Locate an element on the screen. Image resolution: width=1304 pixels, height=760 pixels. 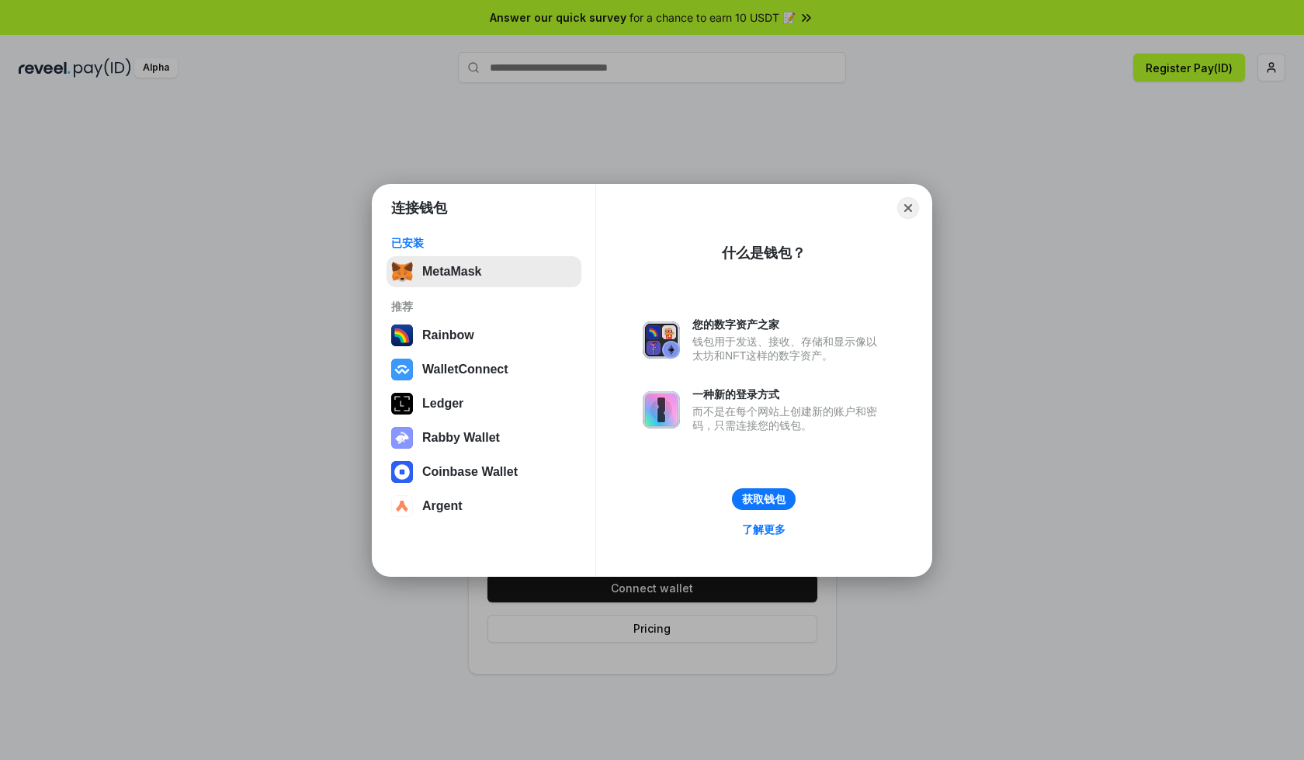
button: 获取钱包 is located at coordinates (764, 499).